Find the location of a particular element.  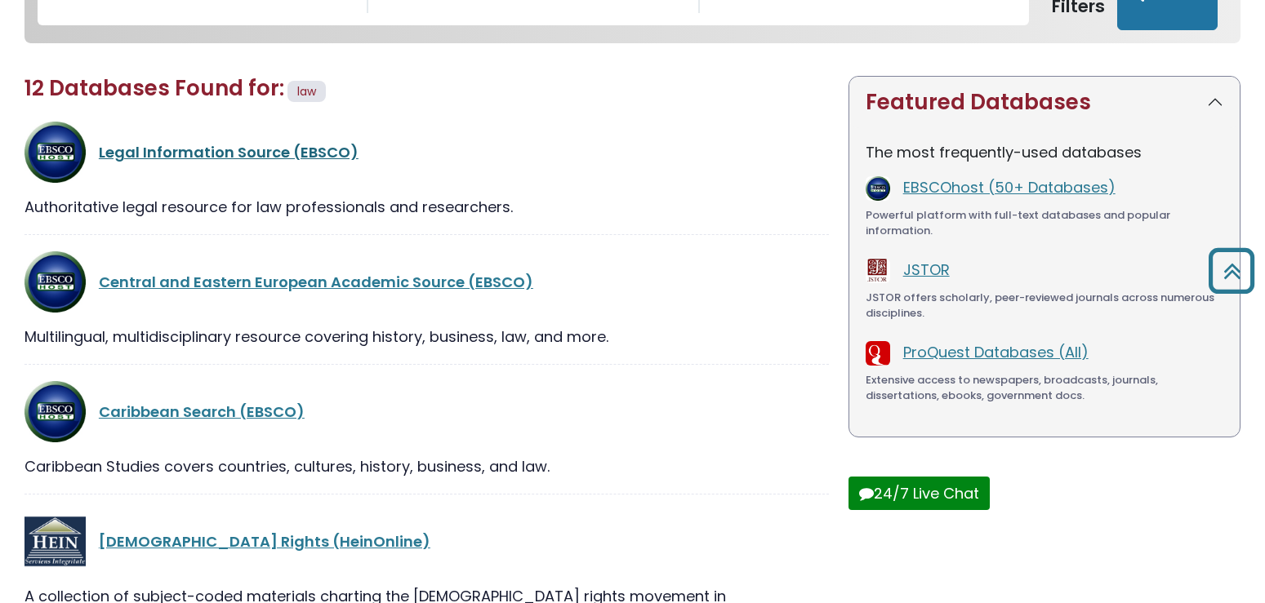

span: law is located at coordinates (306, 91).